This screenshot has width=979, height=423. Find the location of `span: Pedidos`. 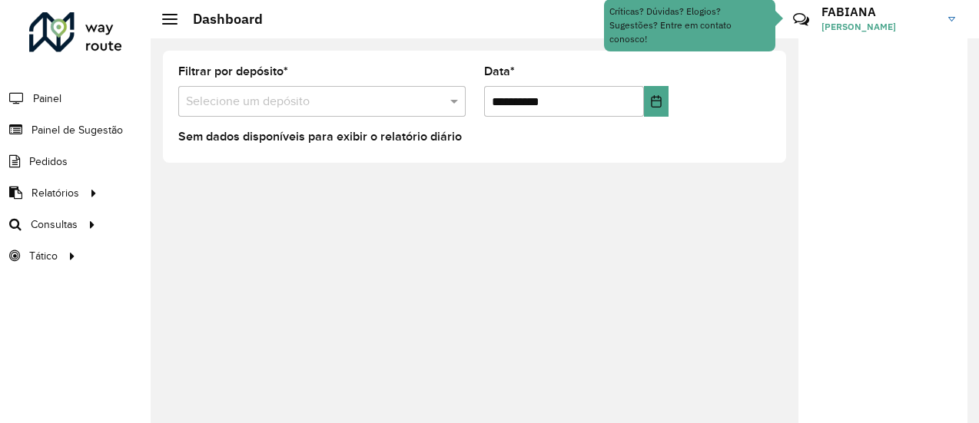

span: Pedidos is located at coordinates (48, 161).